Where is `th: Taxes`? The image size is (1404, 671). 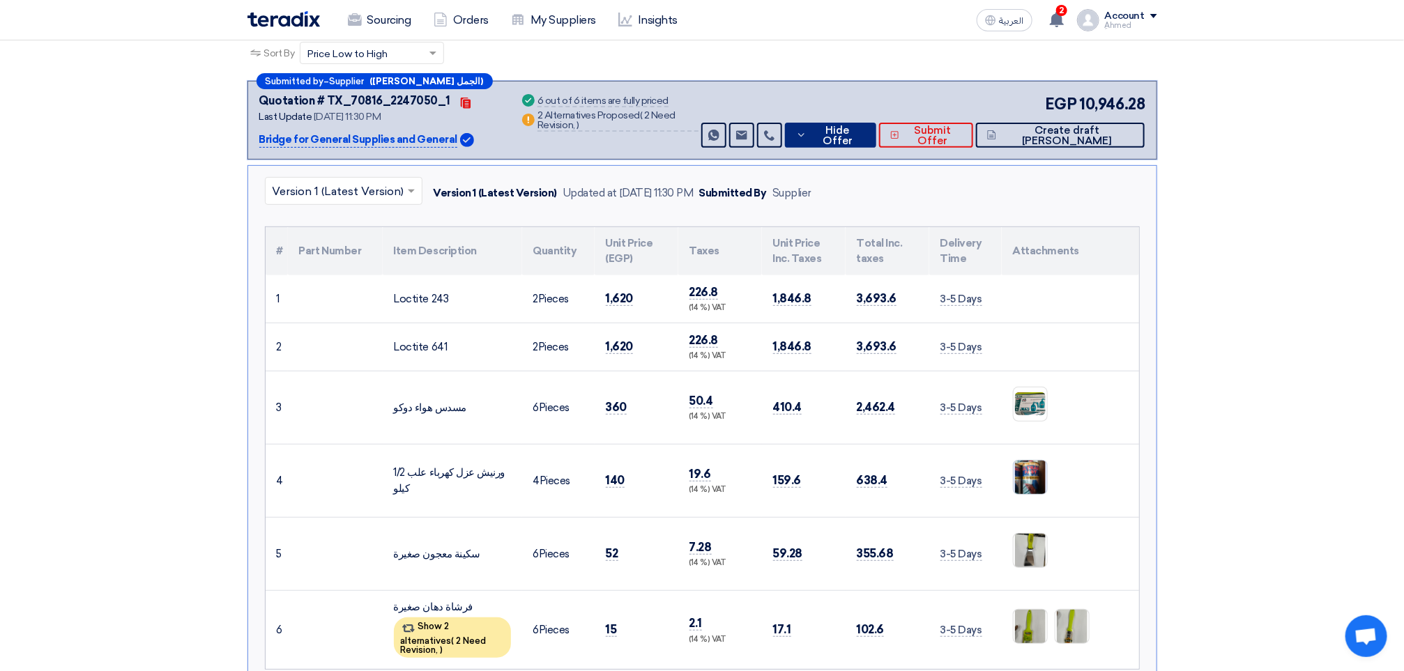
th: Taxes is located at coordinates (720, 251).